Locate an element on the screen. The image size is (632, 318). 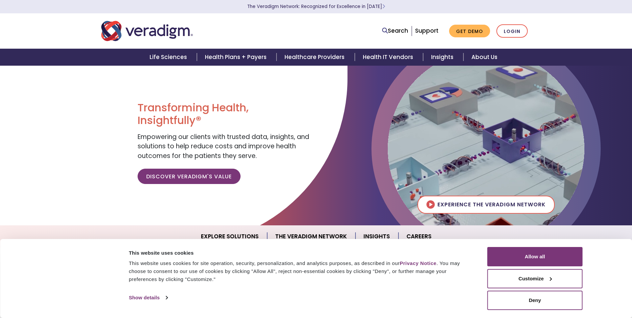
a: Login is located at coordinates (512, 31).